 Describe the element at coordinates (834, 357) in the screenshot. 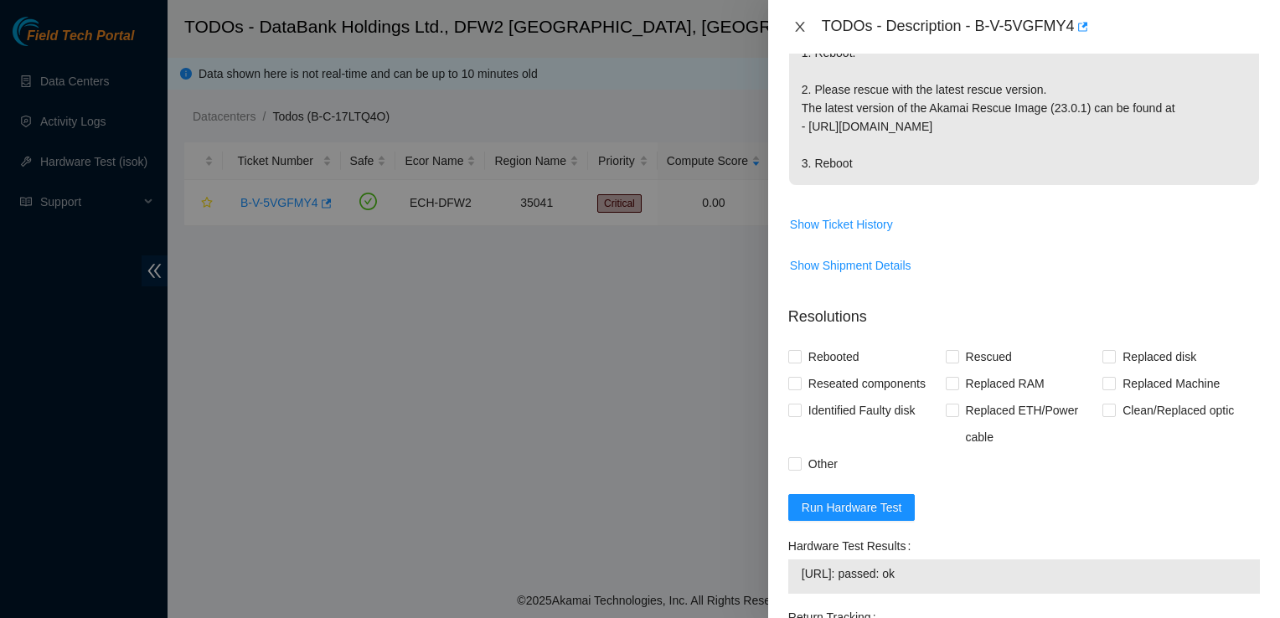

I see `span: Rebooted` at that location.